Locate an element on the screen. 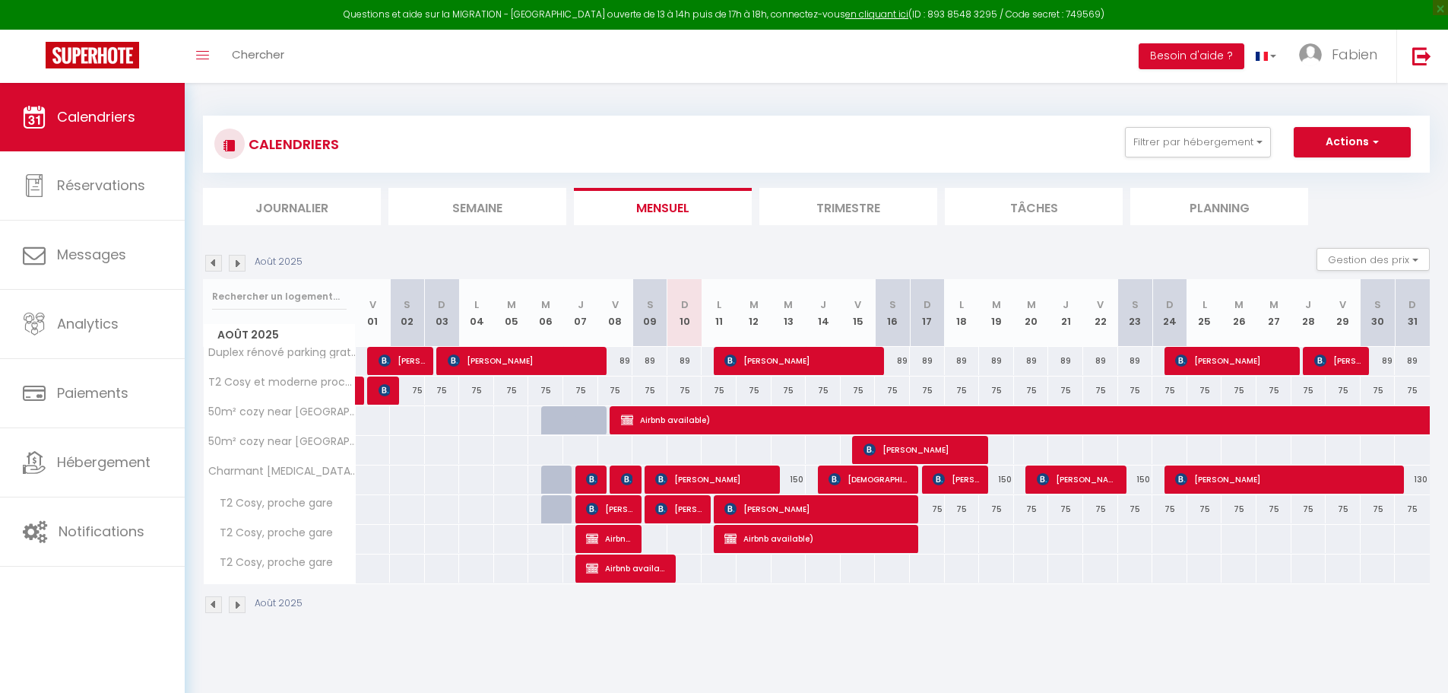 Image resolution: width=1448 pixels, height=693 pixels. abbr: J is located at coordinates (1066, 304).